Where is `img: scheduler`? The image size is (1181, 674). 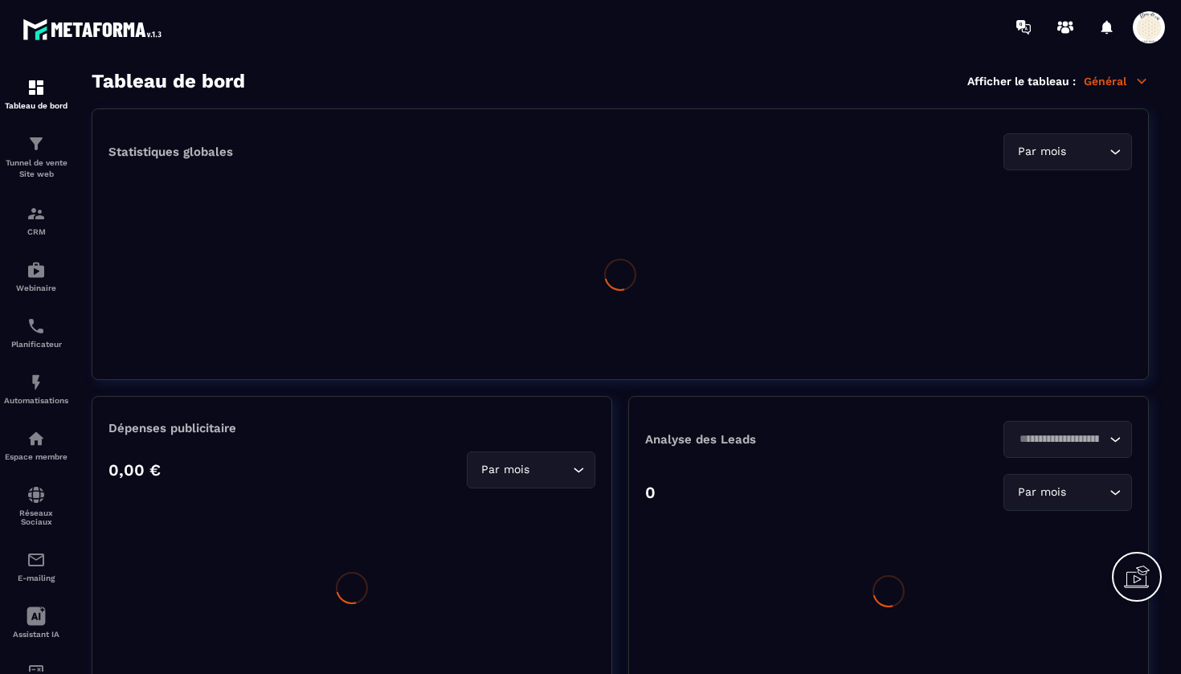 img: scheduler is located at coordinates (36, 326).